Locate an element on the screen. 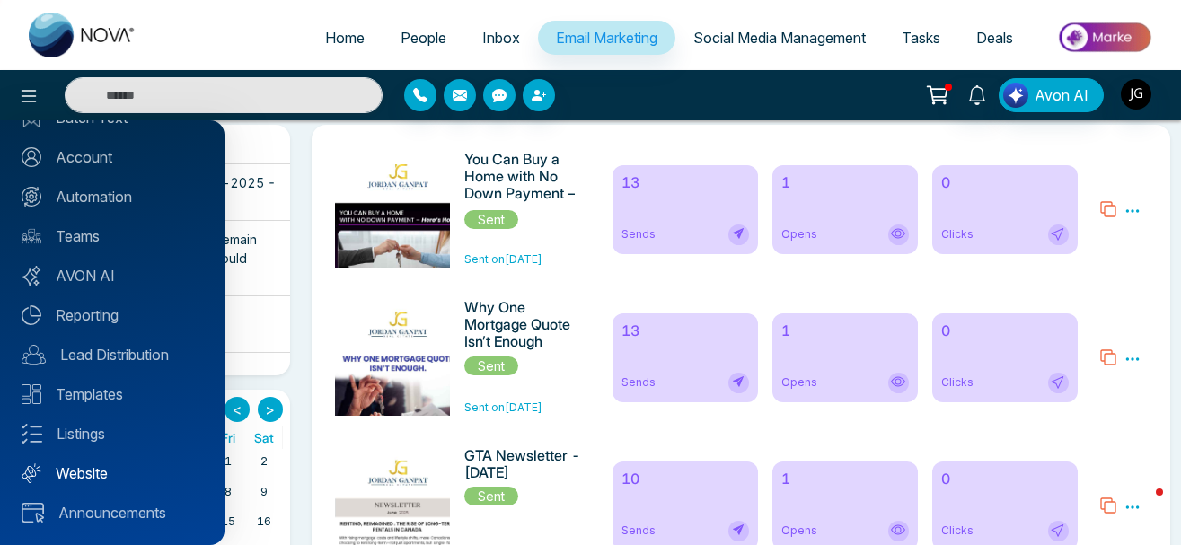 The height and width of the screenshot is (545, 1181). img: Lead-dist.svg is located at coordinates (33, 355).